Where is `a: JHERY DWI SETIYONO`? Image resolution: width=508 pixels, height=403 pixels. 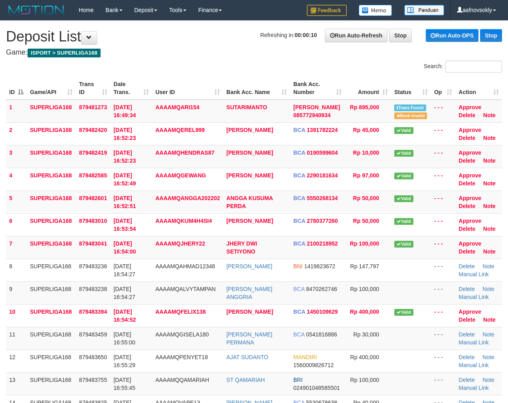
a: JHERY DWI SETIYONO is located at coordinates (241, 248).